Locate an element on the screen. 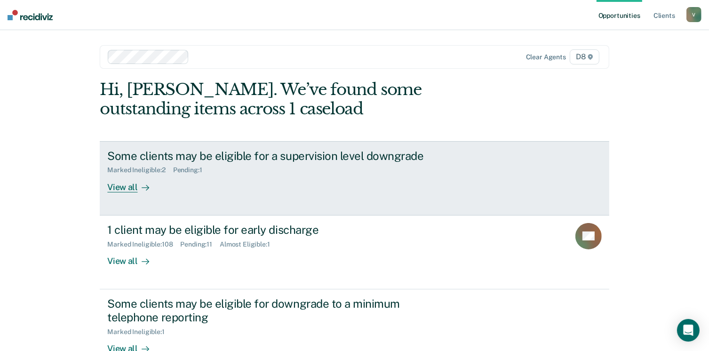  img: Recidiviz is located at coordinates (30, 15).